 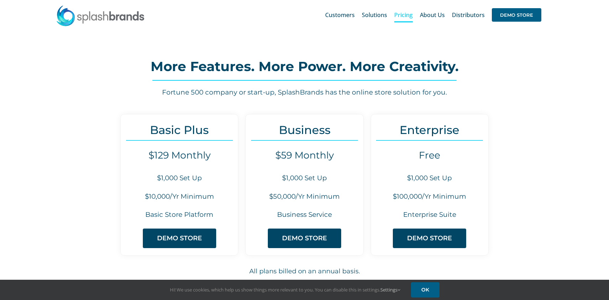 I want to click on a: Customers, so click(x=340, y=15).